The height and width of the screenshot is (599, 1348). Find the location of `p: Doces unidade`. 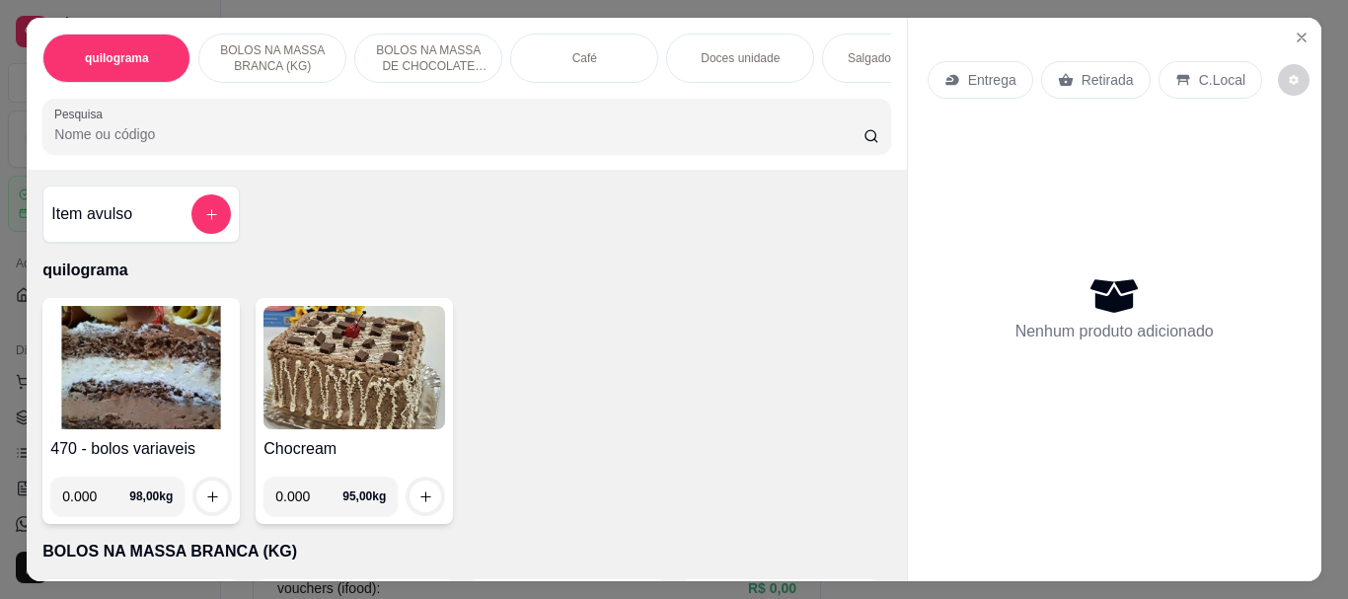

p: Doces unidade is located at coordinates (740, 58).